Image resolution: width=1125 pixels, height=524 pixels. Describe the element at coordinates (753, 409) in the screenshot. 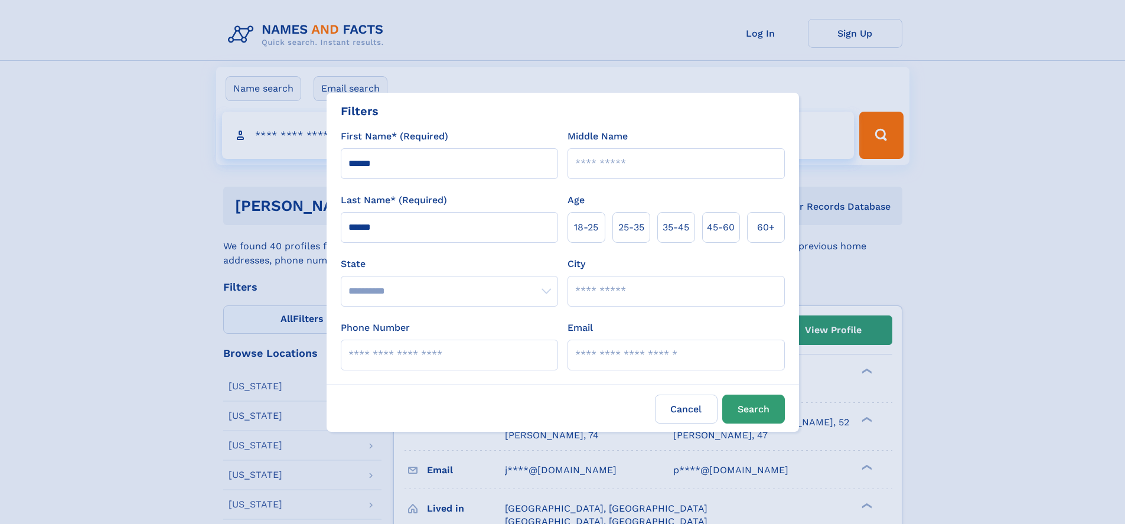

I see `button: Search` at that location.